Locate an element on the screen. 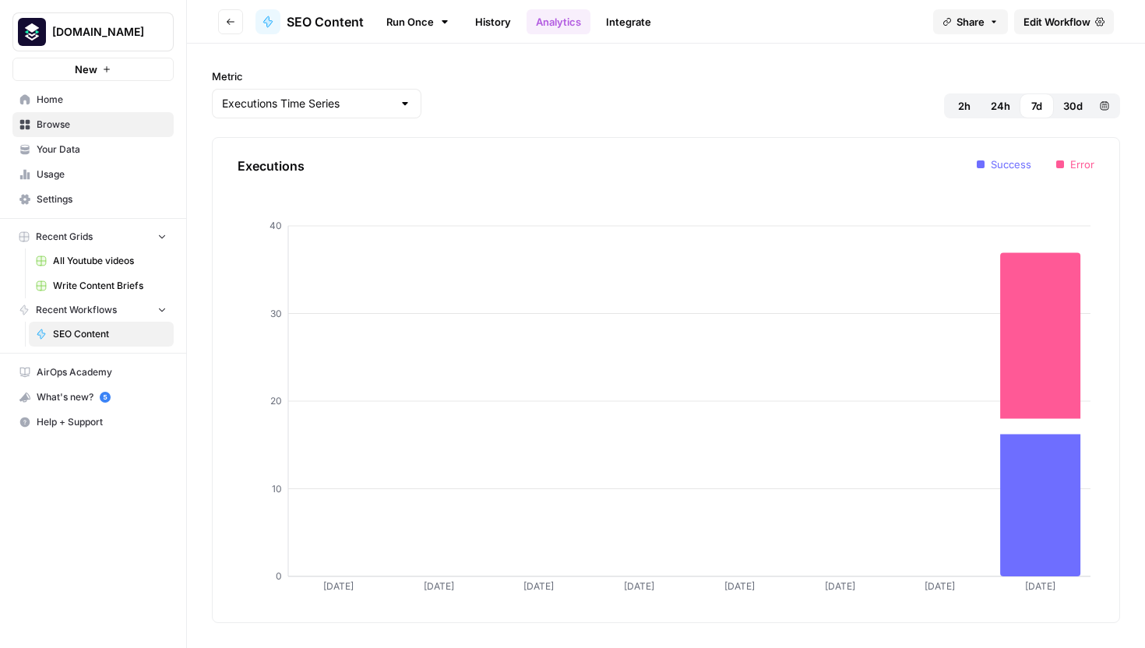 The image size is (1145, 648). tspan: 40 is located at coordinates (276, 225).